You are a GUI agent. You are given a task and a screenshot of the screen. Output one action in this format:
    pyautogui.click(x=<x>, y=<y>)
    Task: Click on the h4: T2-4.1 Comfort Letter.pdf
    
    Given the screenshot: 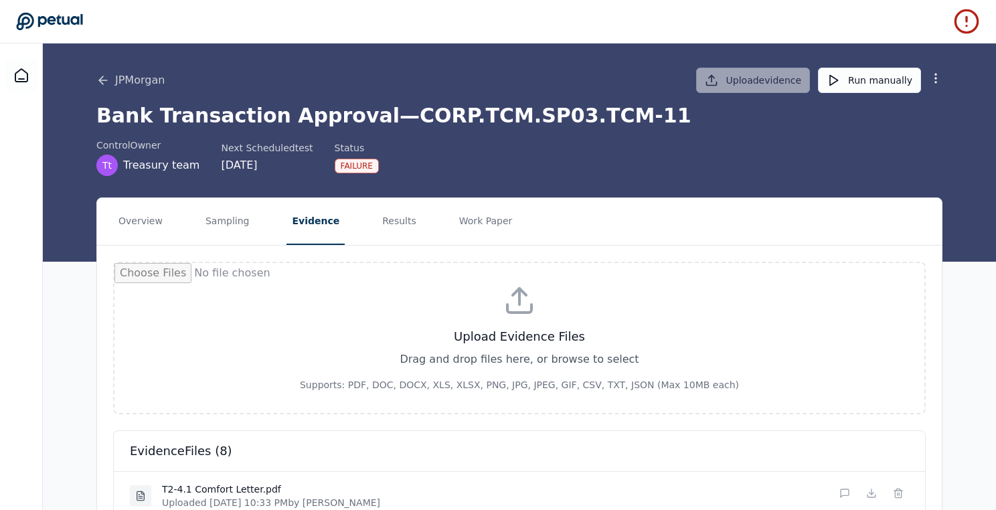 What is the action you would take?
    pyautogui.click(x=271, y=490)
    